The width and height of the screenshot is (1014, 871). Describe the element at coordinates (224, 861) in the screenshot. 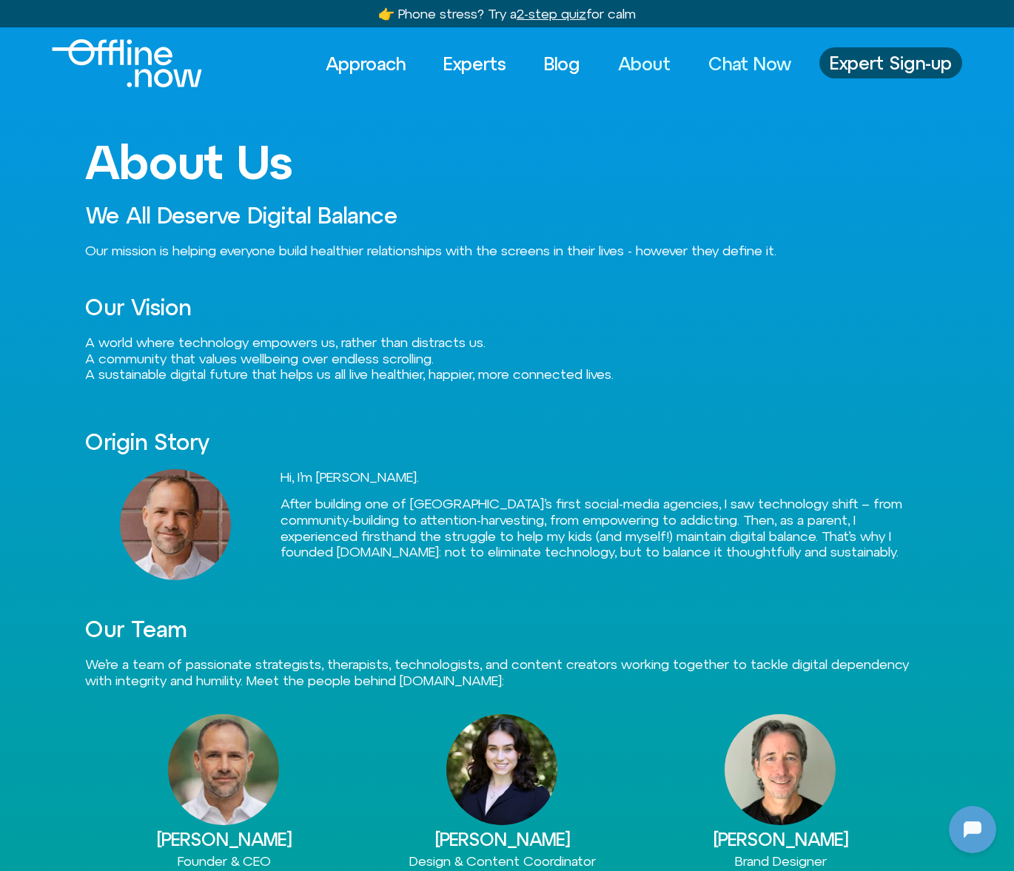

I see `span: Founder & CEO` at that location.